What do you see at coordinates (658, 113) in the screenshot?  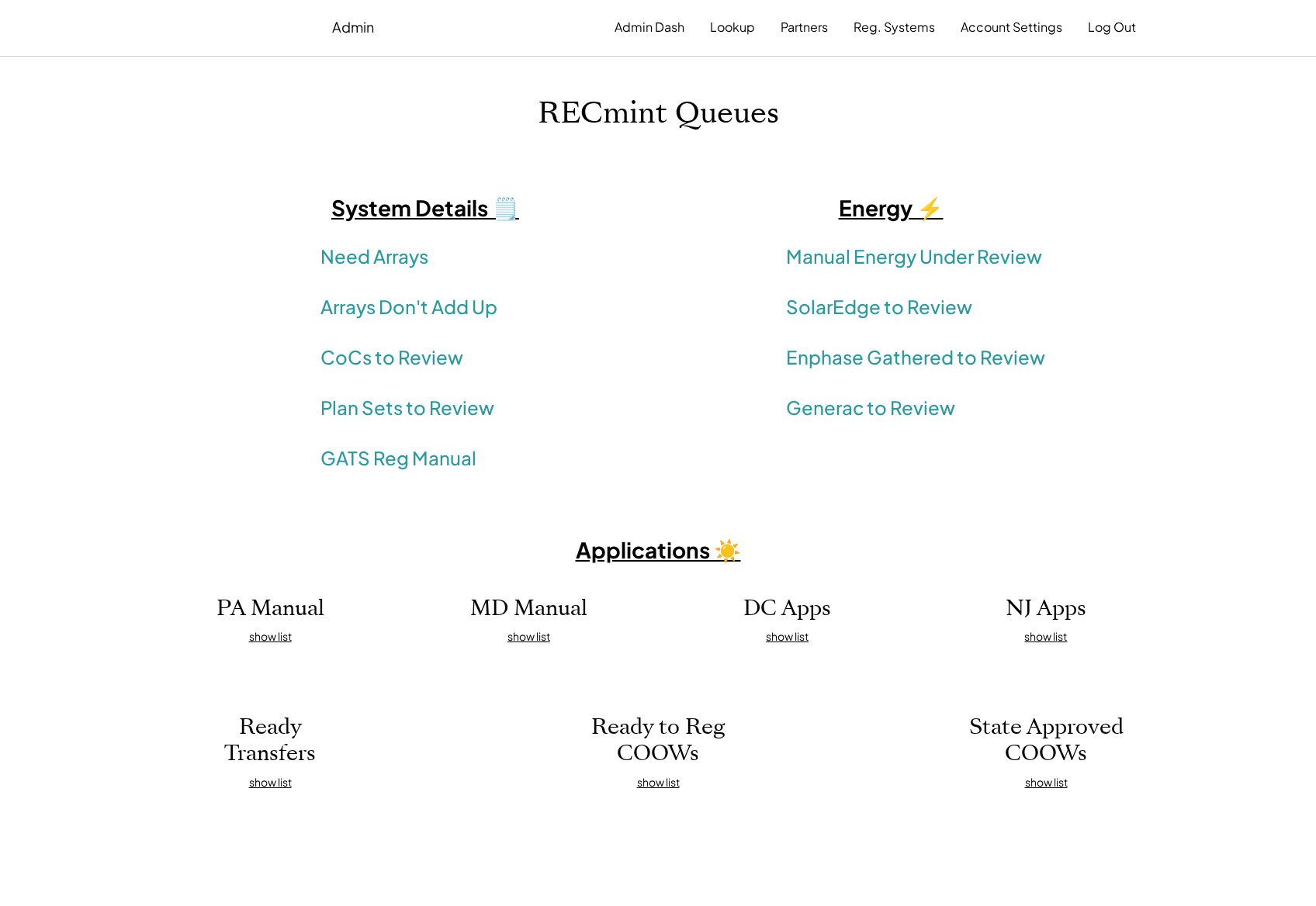 I see `h1: RECmint Queues` at bounding box center [658, 113].